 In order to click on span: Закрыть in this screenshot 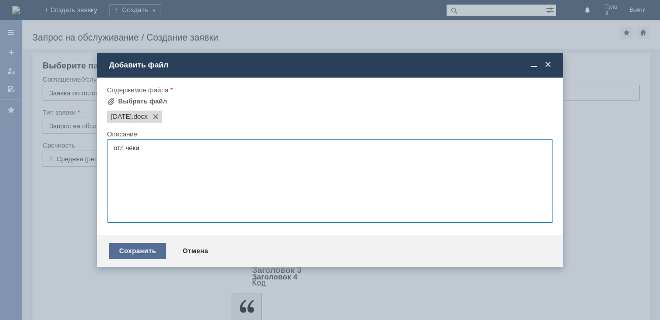, I will do `click(548, 65)`.